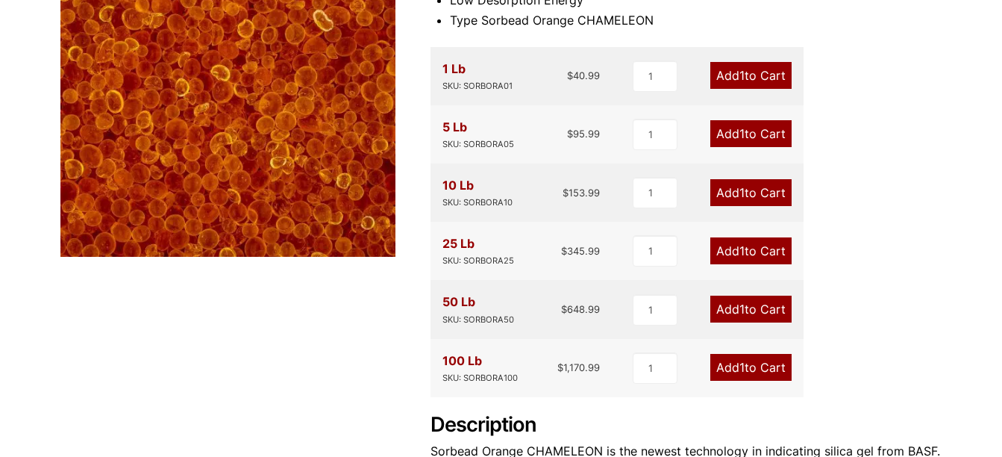  I want to click on div: SKU: SORBORA05, so click(478, 144).